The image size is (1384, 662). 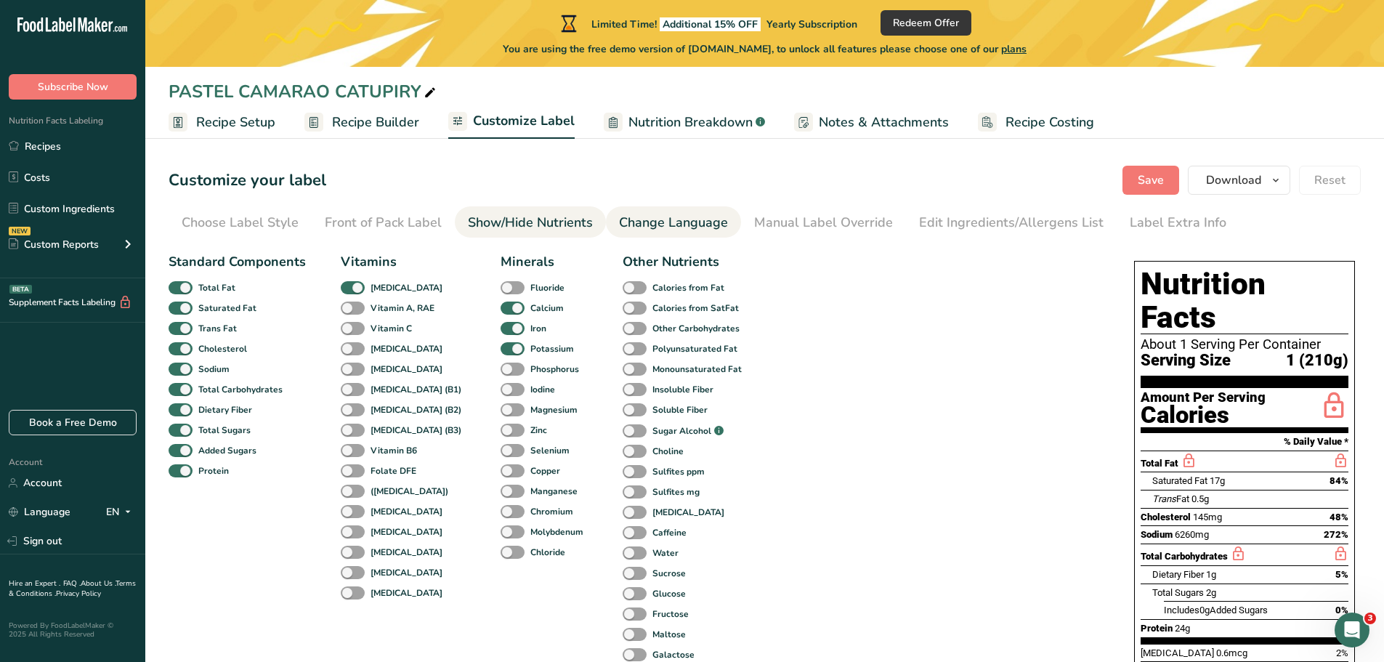 I want to click on div: NEW, so click(x=20, y=231).